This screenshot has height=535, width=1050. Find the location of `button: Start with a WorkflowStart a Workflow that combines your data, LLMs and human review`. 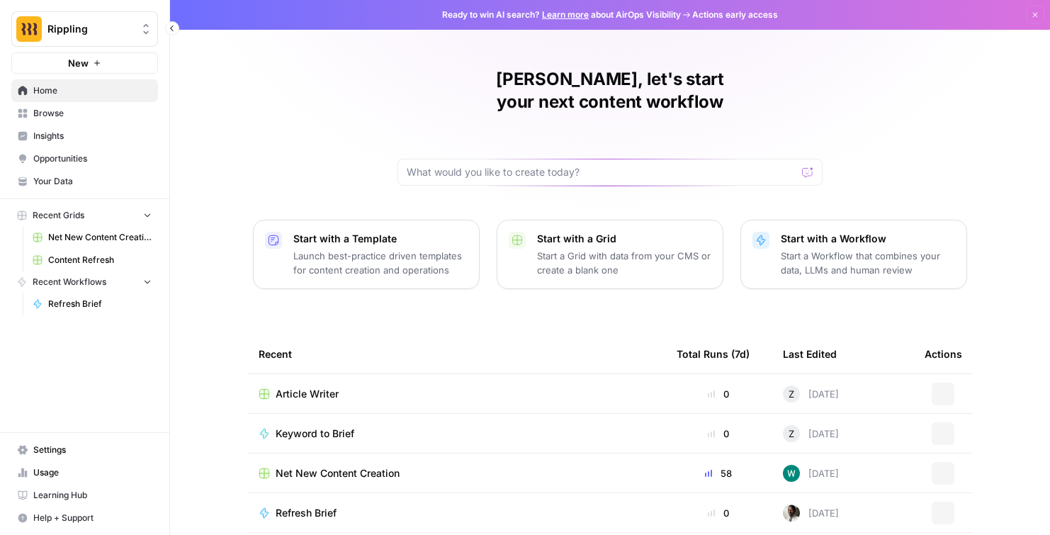

button: Start with a WorkflowStart a Workflow that combines your data, LLMs and human review is located at coordinates (854, 254).